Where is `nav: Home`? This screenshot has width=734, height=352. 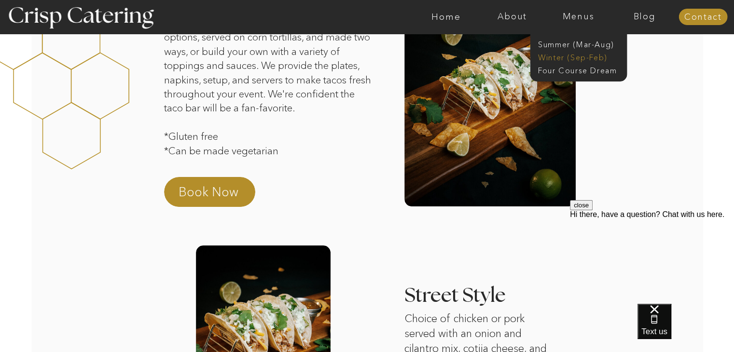
nav: Home is located at coordinates (446, 17).